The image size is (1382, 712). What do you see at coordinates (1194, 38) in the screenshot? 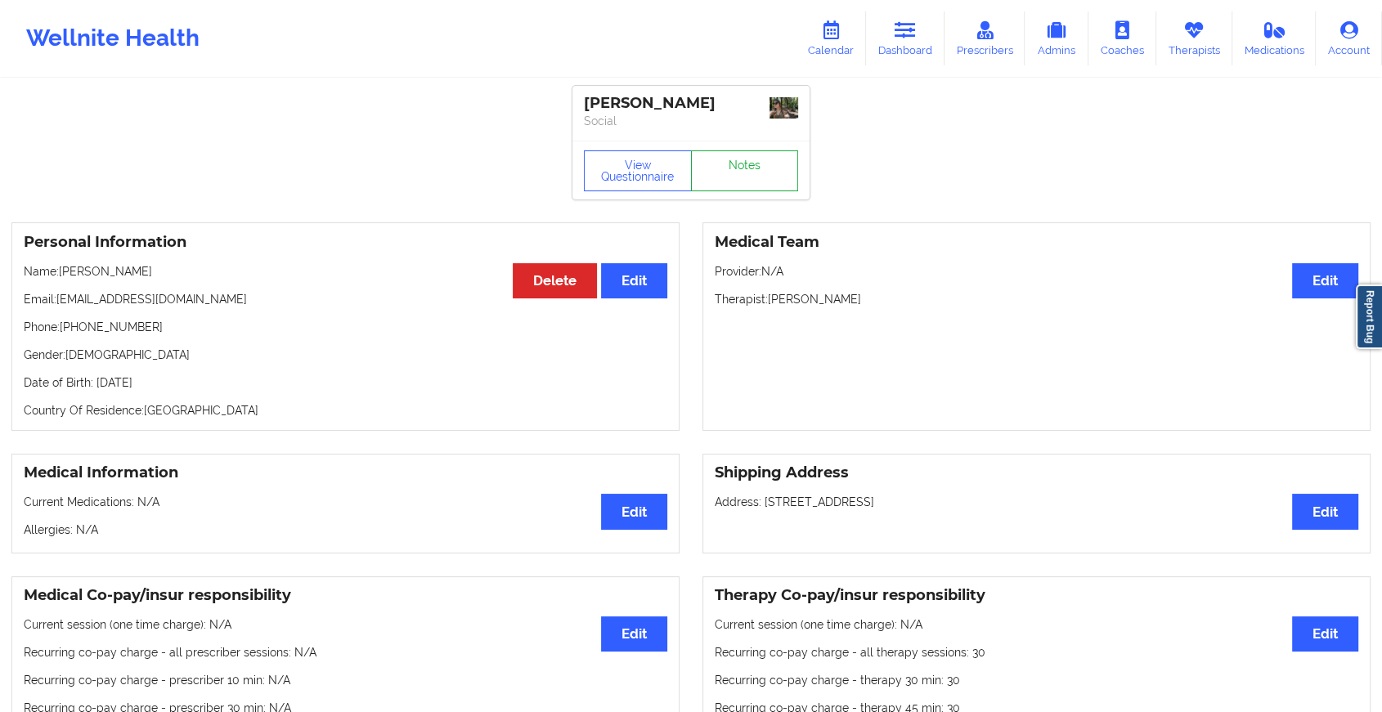
I see `a: Therapists` at bounding box center [1194, 38].